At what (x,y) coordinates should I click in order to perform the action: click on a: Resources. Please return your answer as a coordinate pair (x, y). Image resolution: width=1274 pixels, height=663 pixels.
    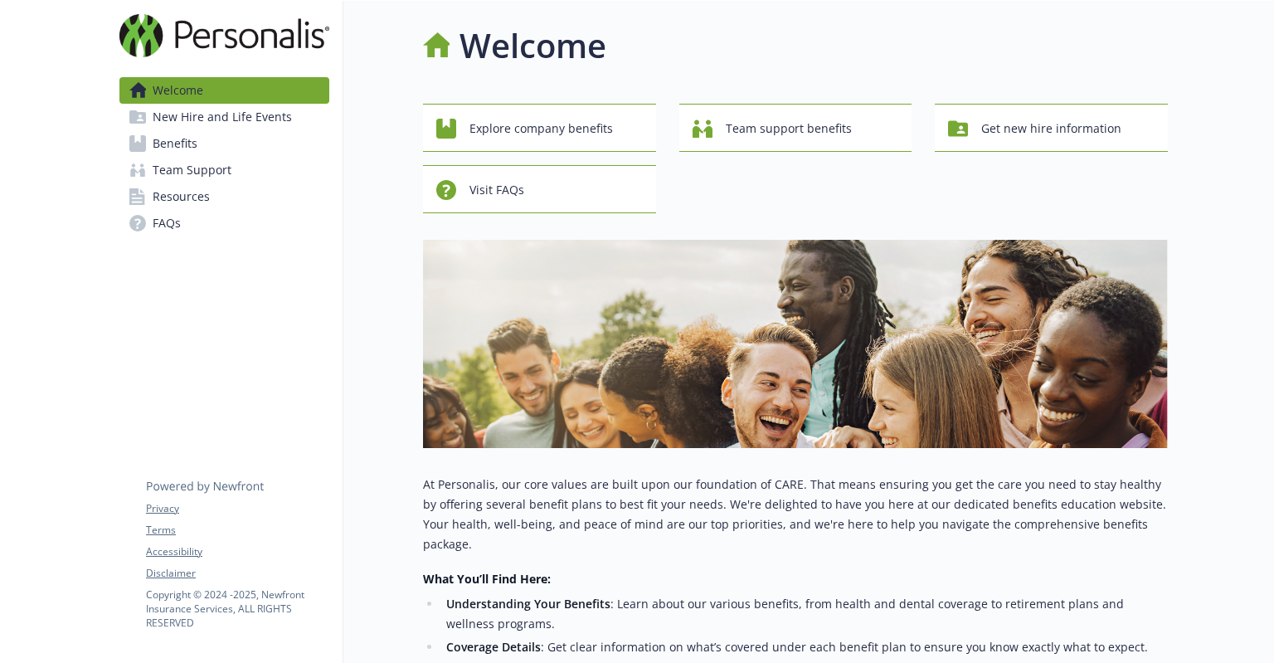
    Looking at the image, I should click on (224, 197).